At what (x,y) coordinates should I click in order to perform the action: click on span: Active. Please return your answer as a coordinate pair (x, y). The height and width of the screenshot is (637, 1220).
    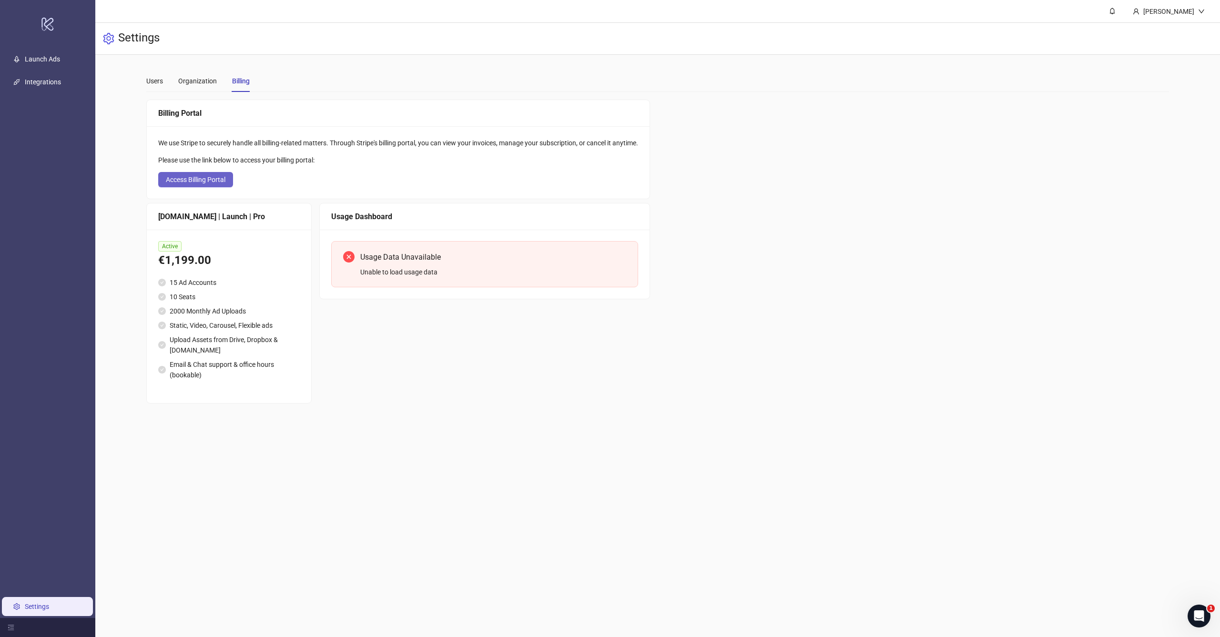
    Looking at the image, I should click on (170, 246).